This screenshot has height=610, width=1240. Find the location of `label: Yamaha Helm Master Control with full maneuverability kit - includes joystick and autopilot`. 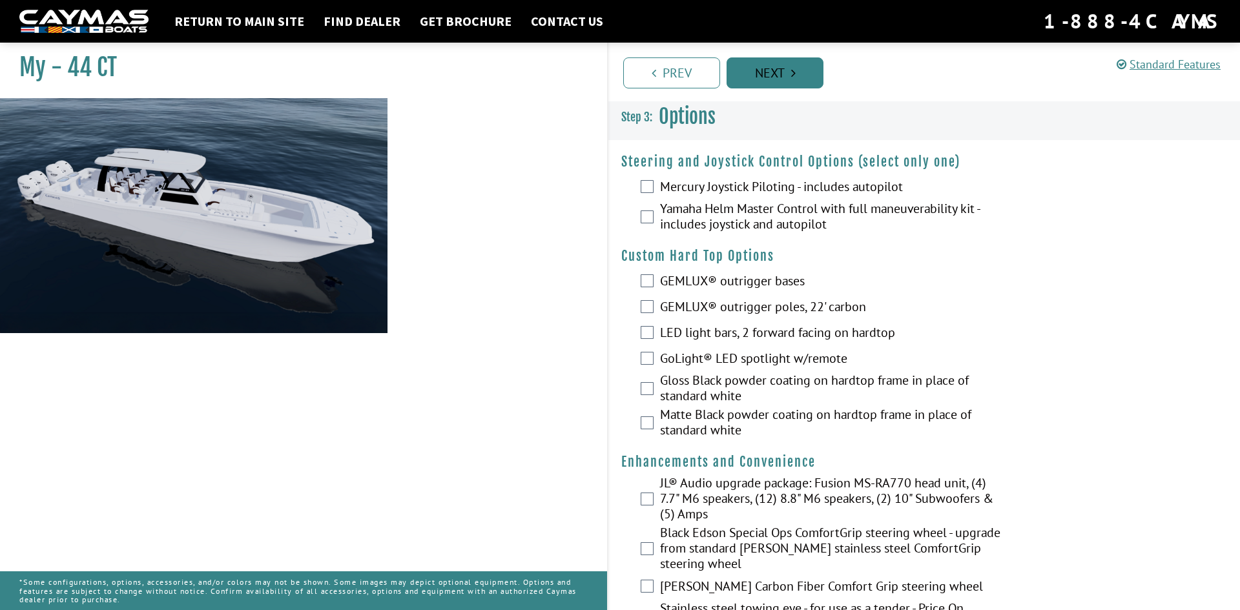

label: Yamaha Helm Master Control with full maneuverability kit - includes joystick and autopilot is located at coordinates (833, 218).